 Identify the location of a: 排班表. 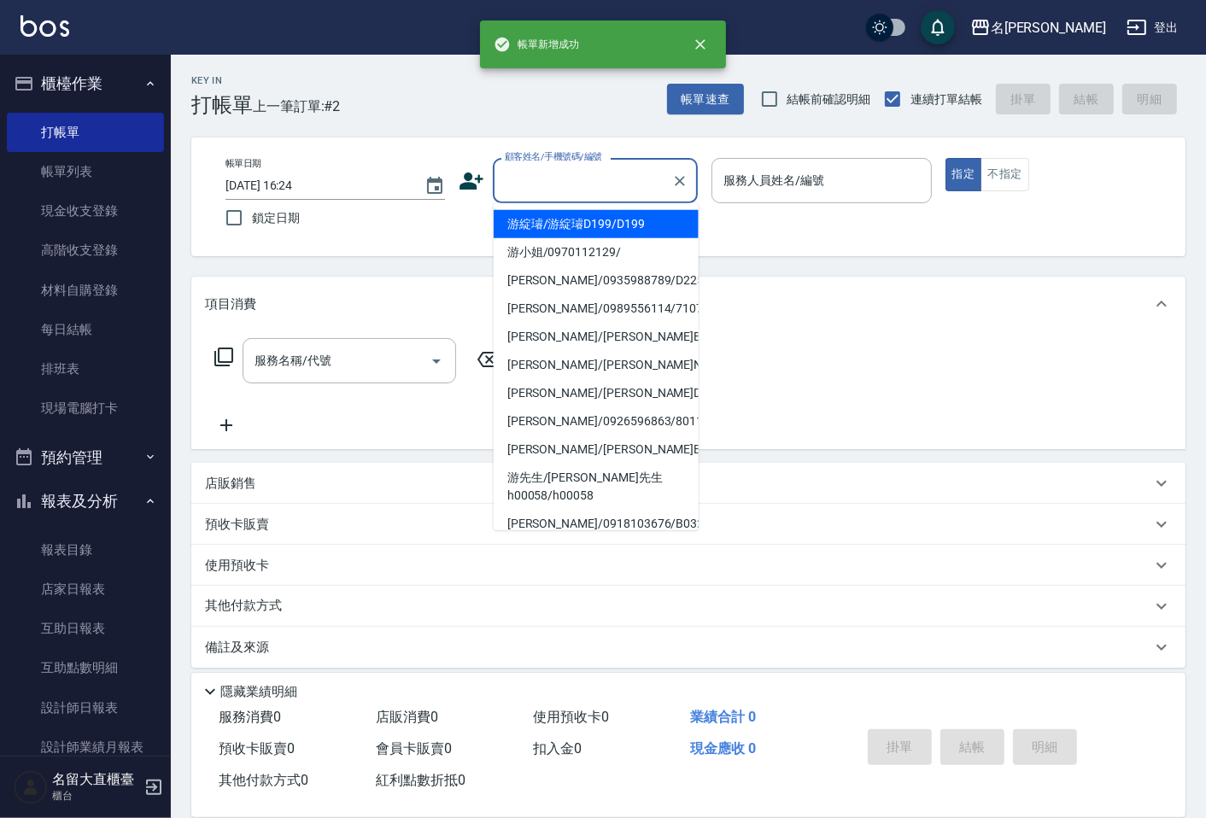
(85, 369).